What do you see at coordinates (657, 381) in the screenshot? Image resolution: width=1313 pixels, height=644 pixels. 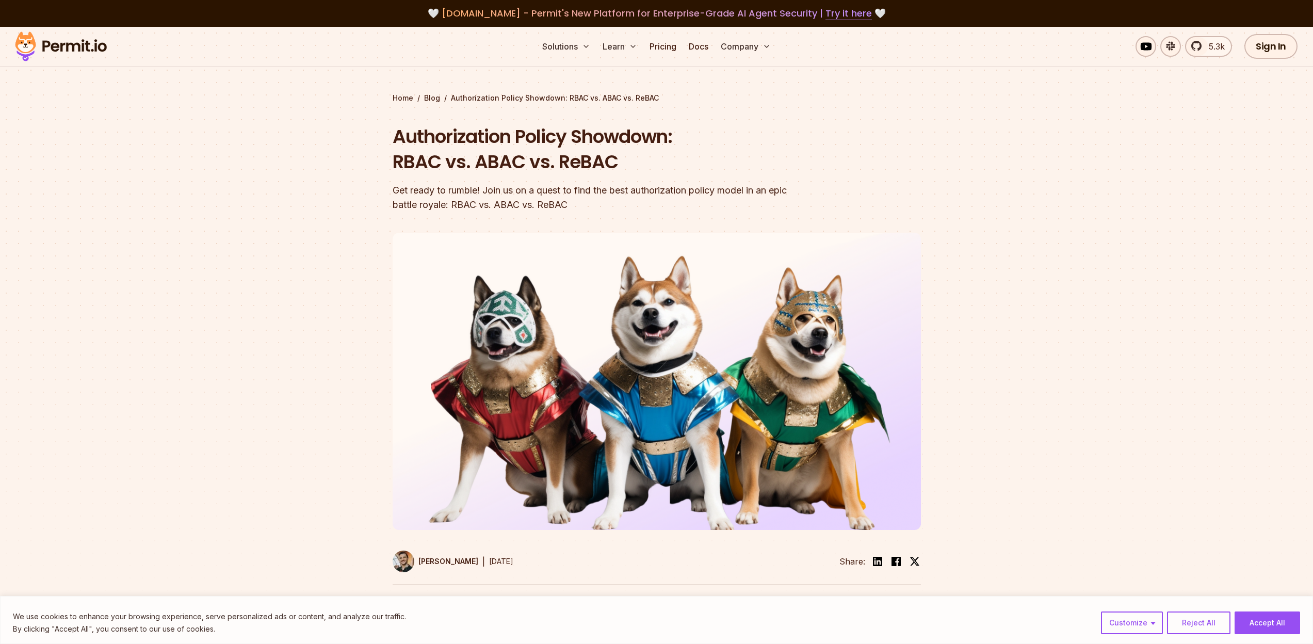 I see `img: Authorization Policy Showdown: RBAC vs. ABAC vs. ReBAC` at bounding box center [657, 381].